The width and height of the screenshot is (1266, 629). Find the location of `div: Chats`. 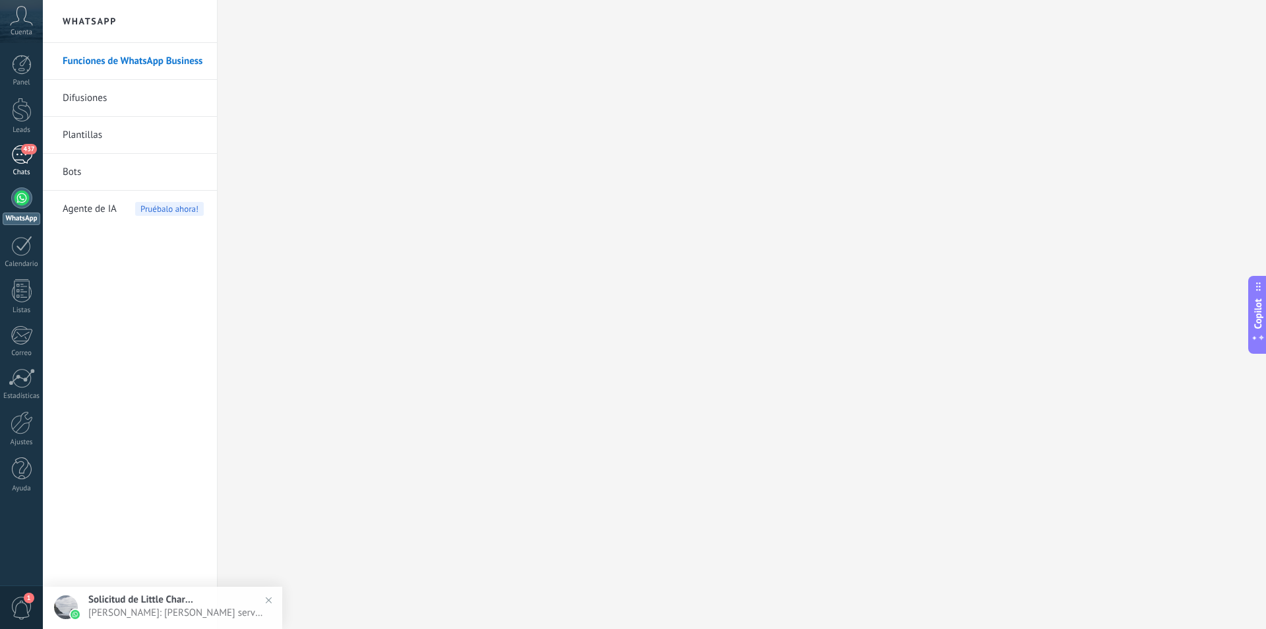

div: Chats is located at coordinates (22, 172).